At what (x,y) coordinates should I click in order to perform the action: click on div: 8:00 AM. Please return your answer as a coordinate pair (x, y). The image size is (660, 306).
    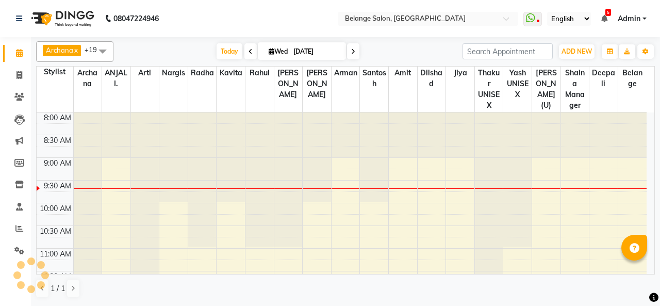
    Looking at the image, I should click on (57, 118).